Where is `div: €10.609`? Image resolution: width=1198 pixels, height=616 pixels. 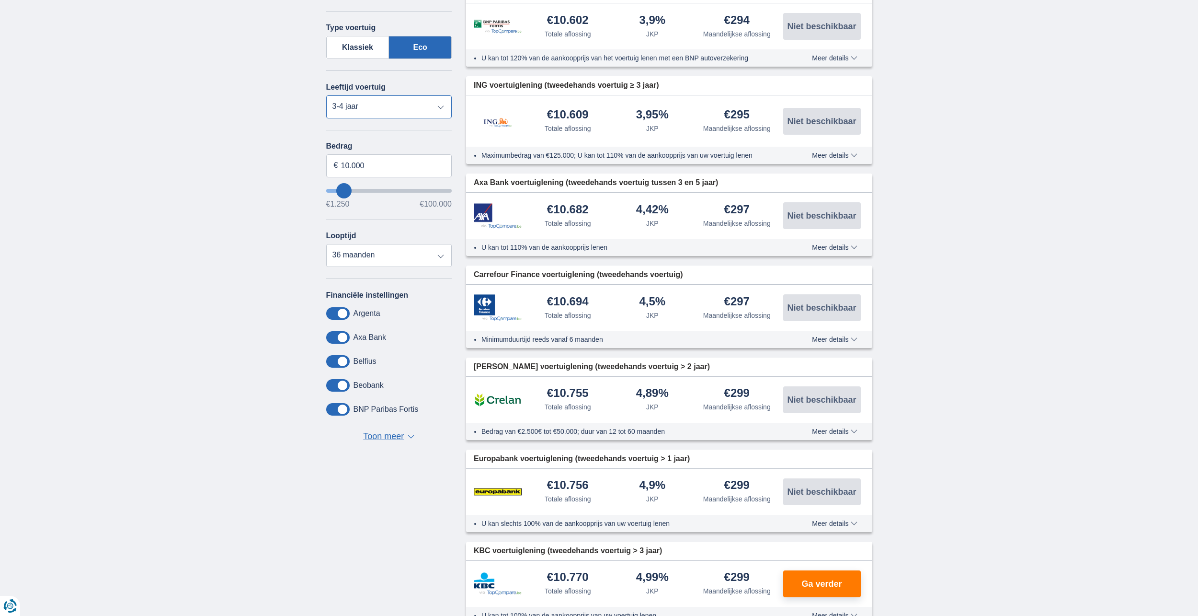
div: €10.609 is located at coordinates (568, 115).